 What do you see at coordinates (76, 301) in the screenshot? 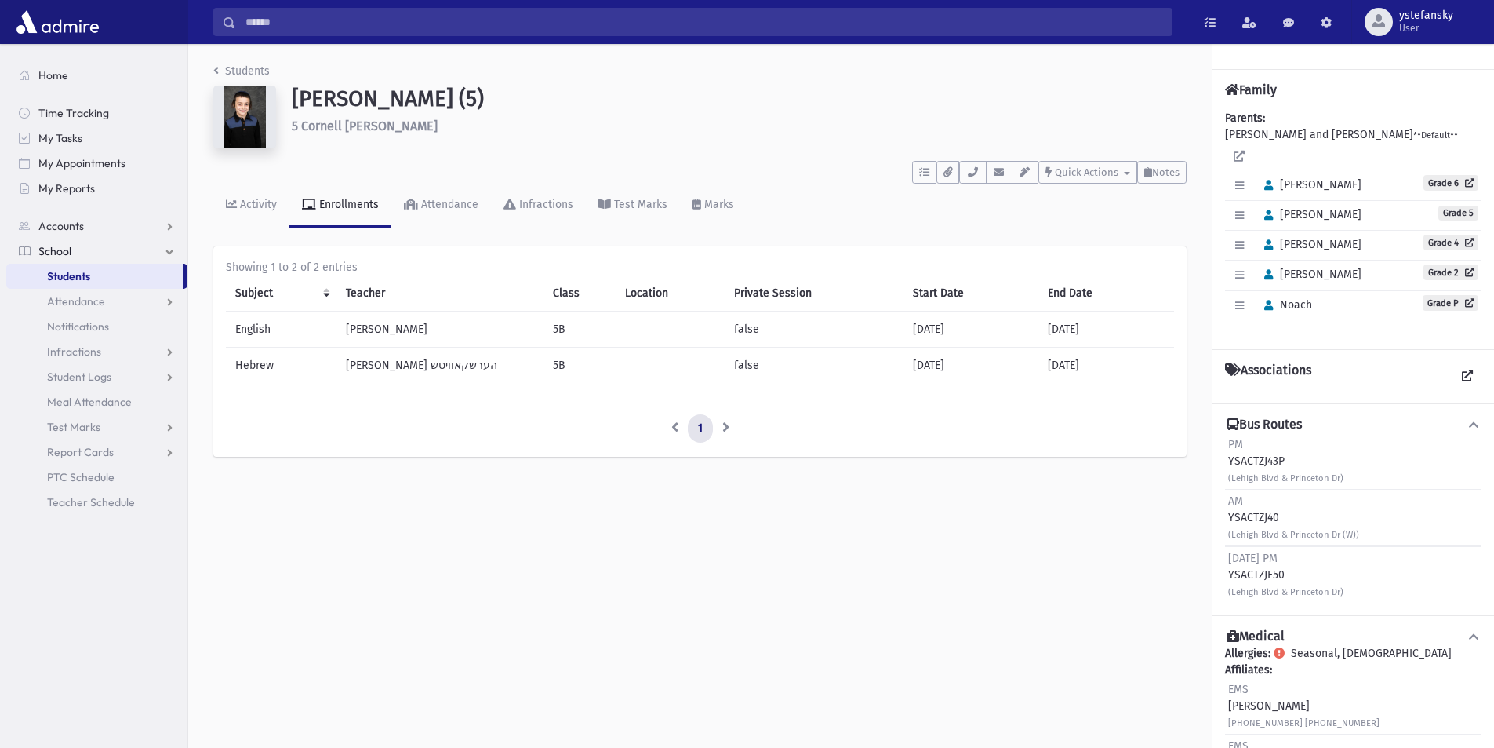
I see `span: Attendance` at bounding box center [76, 301].